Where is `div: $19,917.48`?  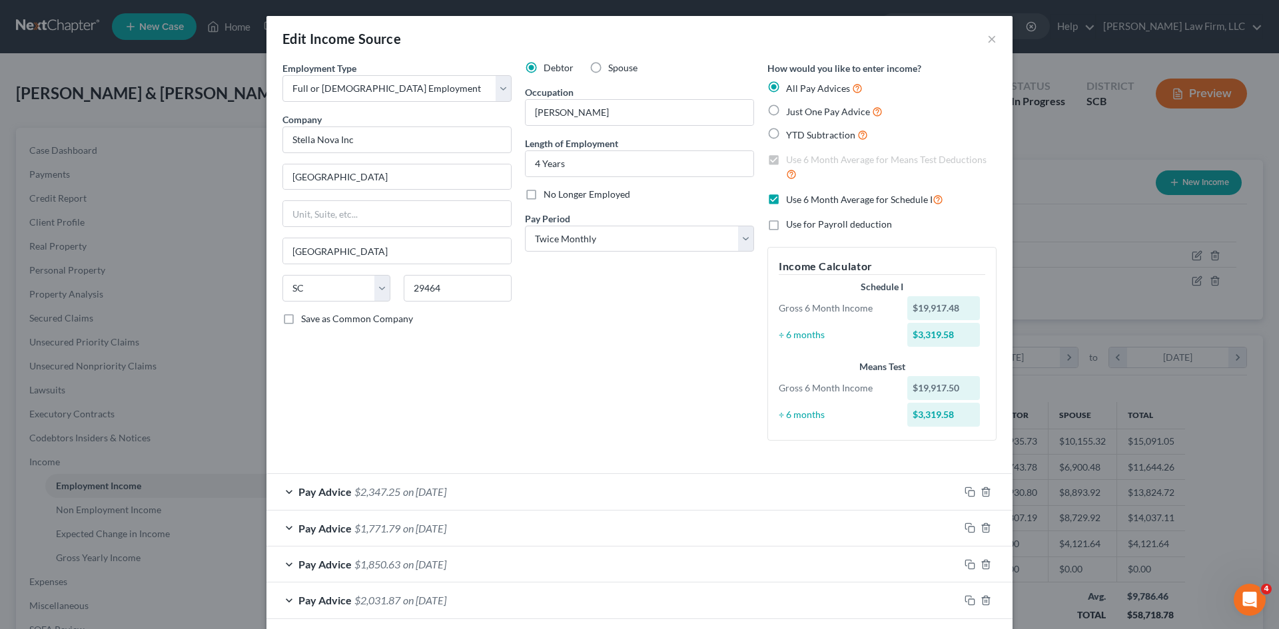
div: $19,917.48 is located at coordinates (944, 308).